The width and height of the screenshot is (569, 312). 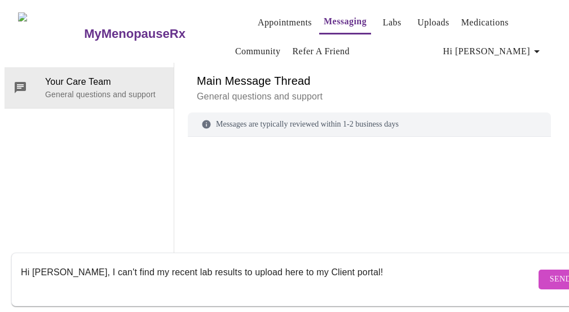 I want to click on button: Messaging, so click(x=345, y=22).